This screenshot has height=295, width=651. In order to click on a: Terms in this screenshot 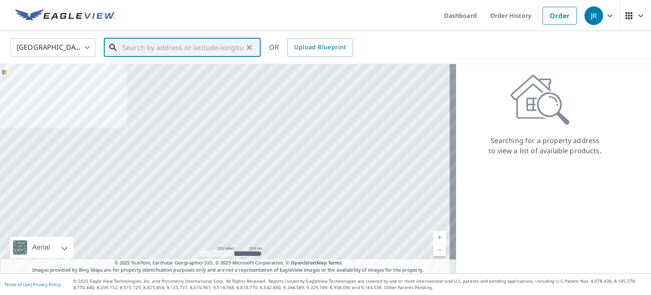, I will do `click(335, 262)`.